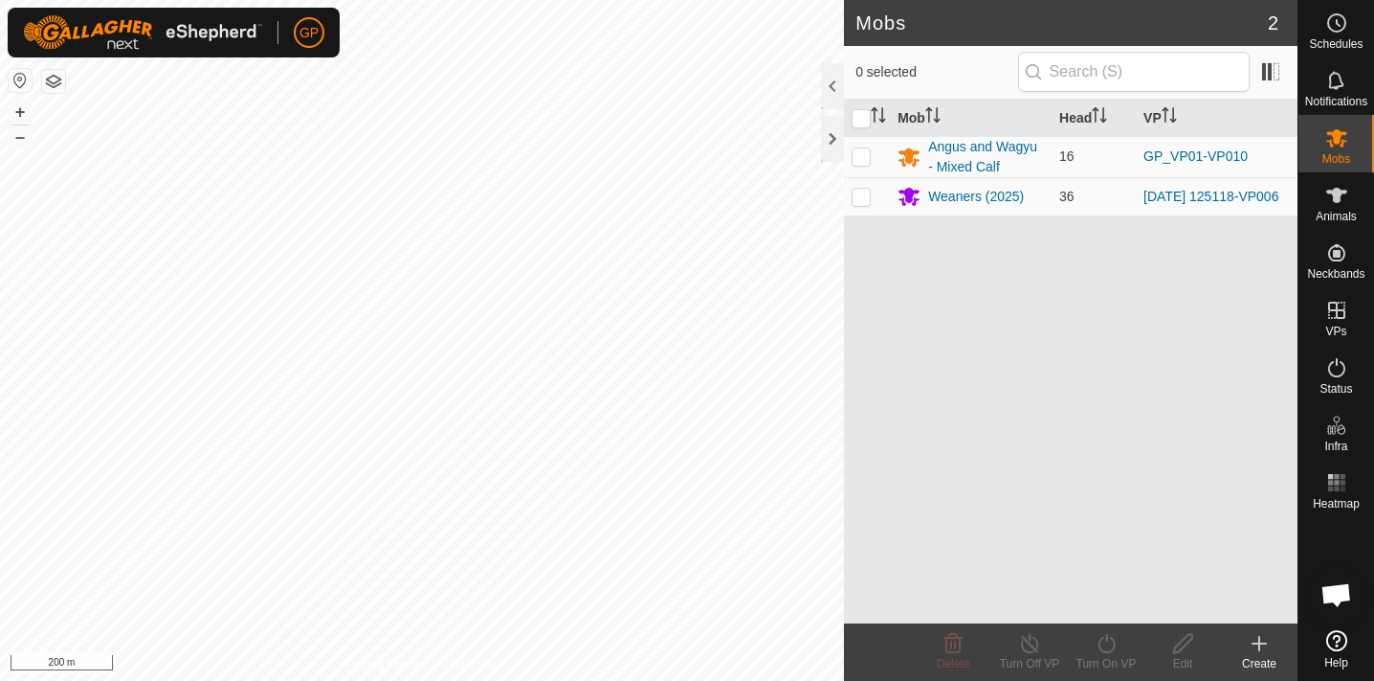 The image size is (1374, 681). What do you see at coordinates (469, 664) in the screenshot?
I see `a: Contact Us` at bounding box center [469, 664].